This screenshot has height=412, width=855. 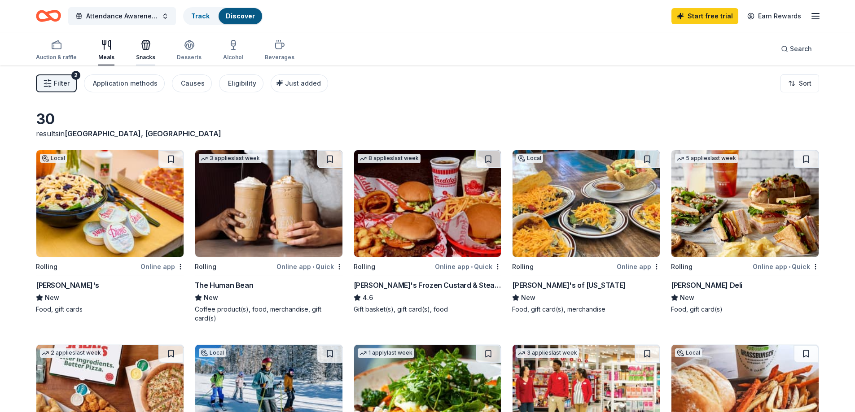 What do you see at coordinates (428, 204) in the screenshot?
I see `img: Image for Freddy's Frozen Custard & Steakburgers` at bounding box center [428, 204].